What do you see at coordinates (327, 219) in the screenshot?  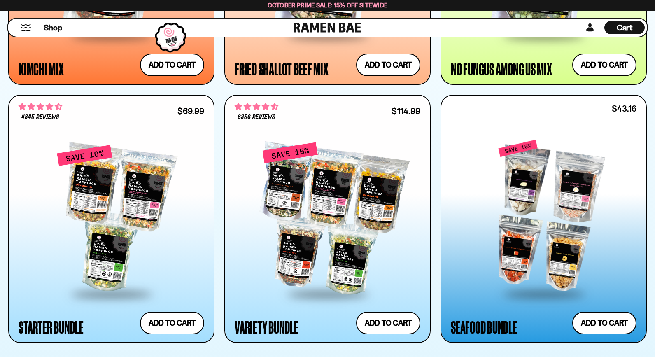 I see `a: 4.63 stars 6356 reviews $114.99 Variety Bundle Add to cart` at bounding box center [327, 219].